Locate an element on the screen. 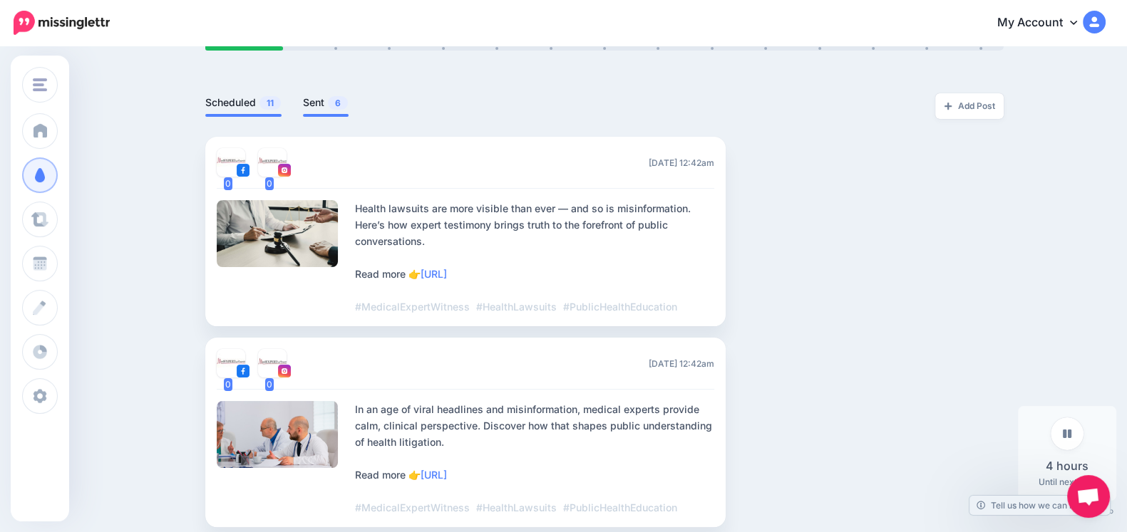  a: Tell us how we can improve is located at coordinates (1039, 505).